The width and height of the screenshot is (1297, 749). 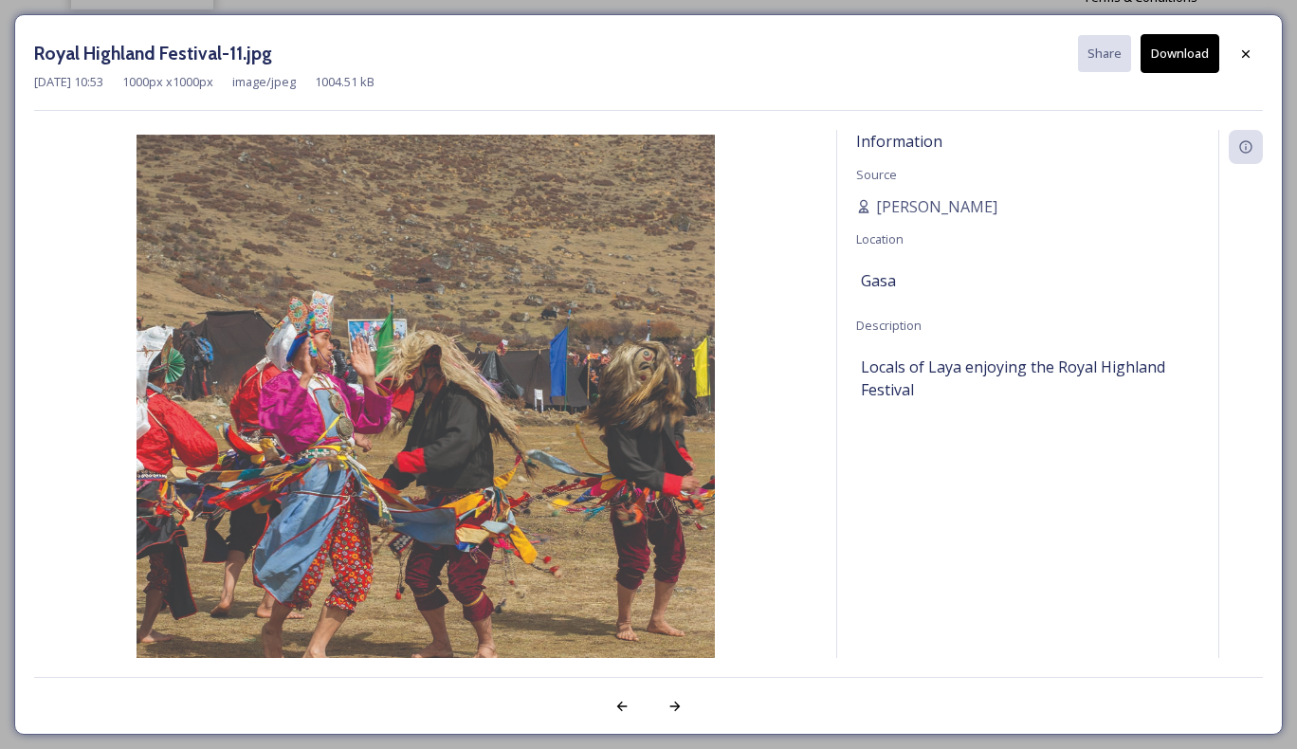 I want to click on span: 1000 px x 1000 px, so click(x=168, y=82).